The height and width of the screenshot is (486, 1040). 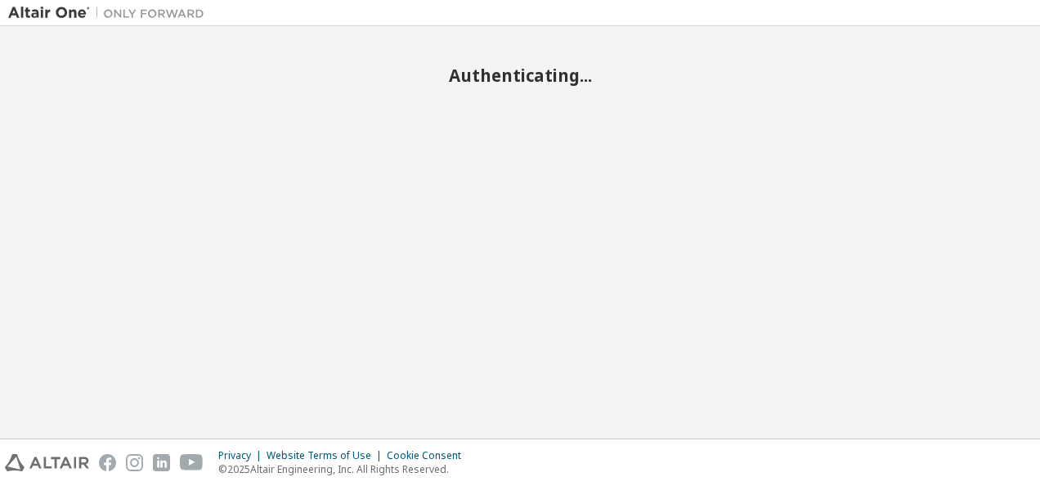 I want to click on div: Privacy, so click(x=242, y=455).